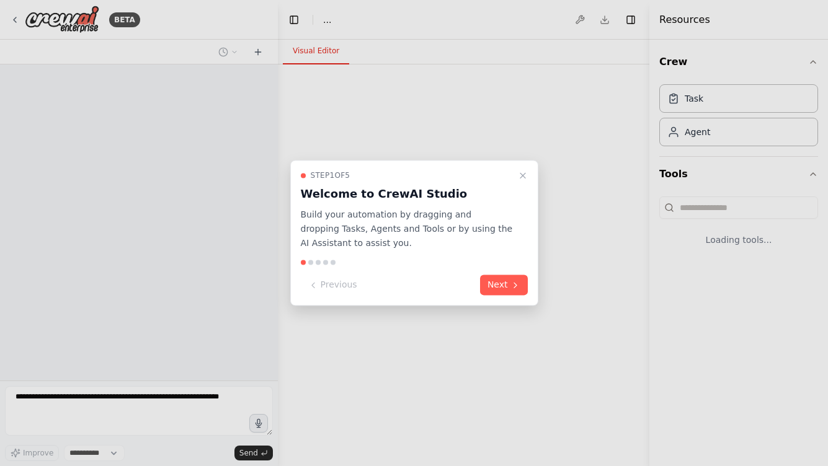 This screenshot has width=828, height=466. Describe the element at coordinates (332, 285) in the screenshot. I see `button: Previous` at that location.